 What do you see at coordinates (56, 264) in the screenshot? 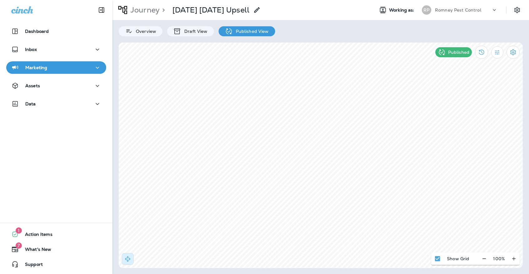
I see `button: Support` at bounding box center [56, 264].